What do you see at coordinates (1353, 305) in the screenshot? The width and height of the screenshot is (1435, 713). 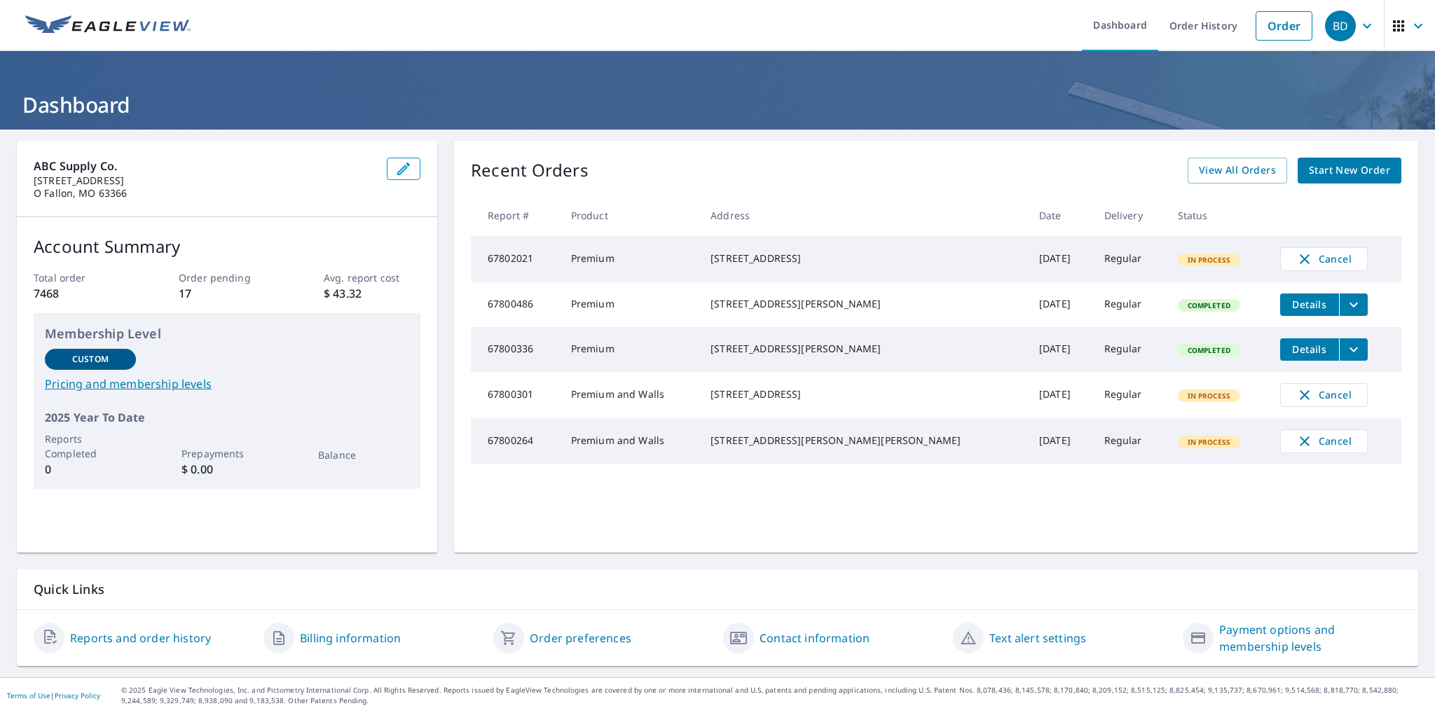 I see `button: filesDropdownBtn-67800486` at bounding box center [1353, 305].